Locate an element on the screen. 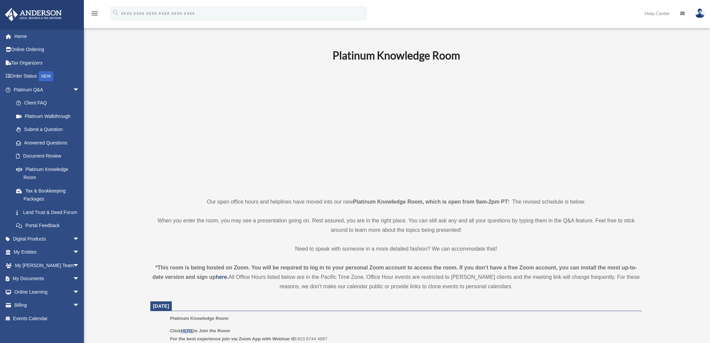 This screenshot has height=343, width=710. strong: *This room is being hosted on Zoom. You will be required to log in to your personal Zoom account ... is located at coordinates (395, 272).